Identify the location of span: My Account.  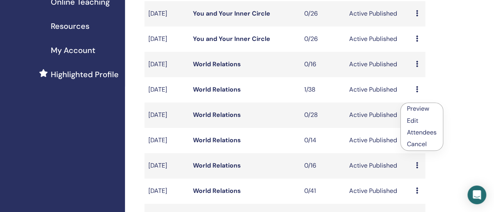
(73, 50).